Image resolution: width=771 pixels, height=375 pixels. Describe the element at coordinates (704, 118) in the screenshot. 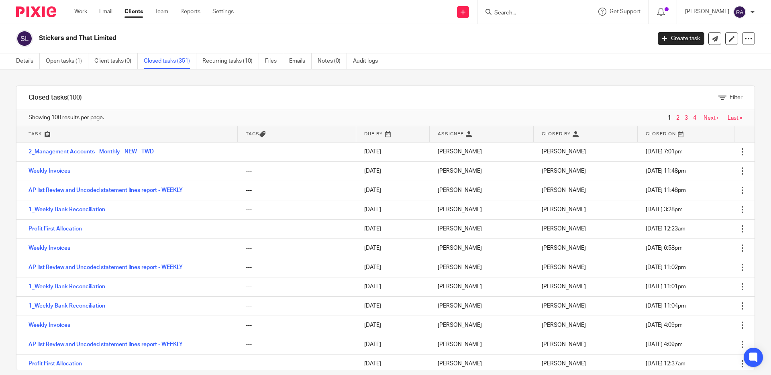

I see `nav: pager` at that location.